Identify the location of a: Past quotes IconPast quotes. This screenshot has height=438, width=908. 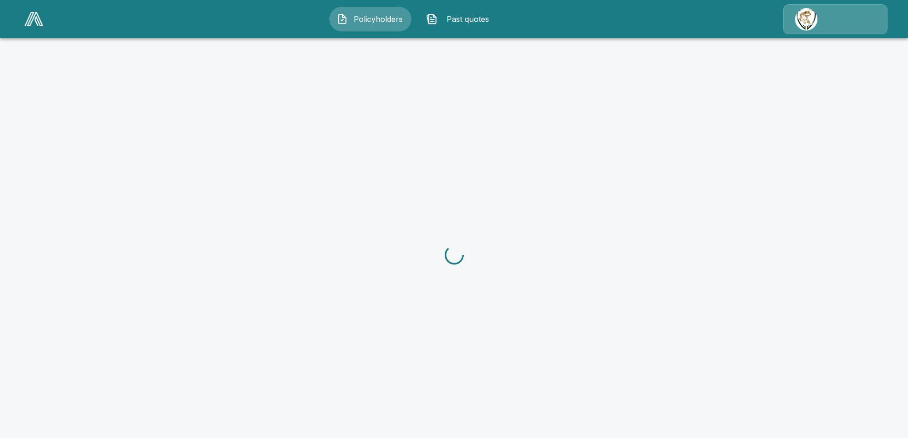
(460, 19).